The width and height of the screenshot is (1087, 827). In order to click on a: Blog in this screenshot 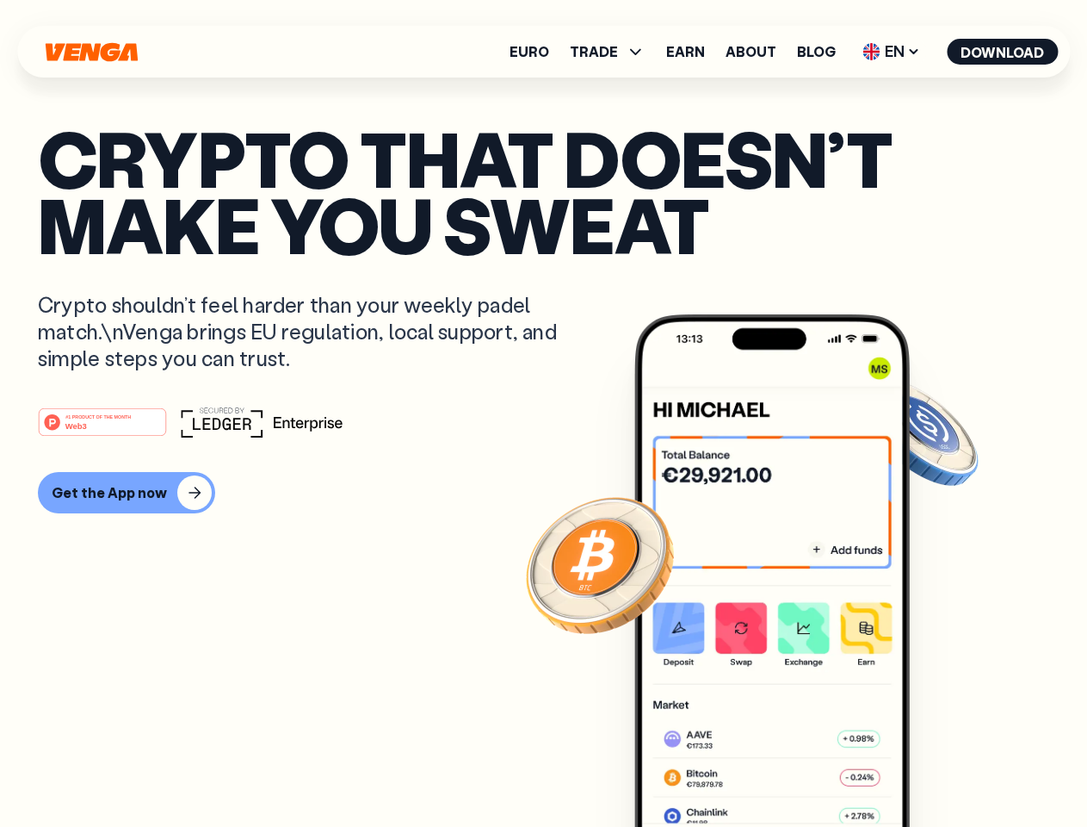, I will do `click(816, 52)`.